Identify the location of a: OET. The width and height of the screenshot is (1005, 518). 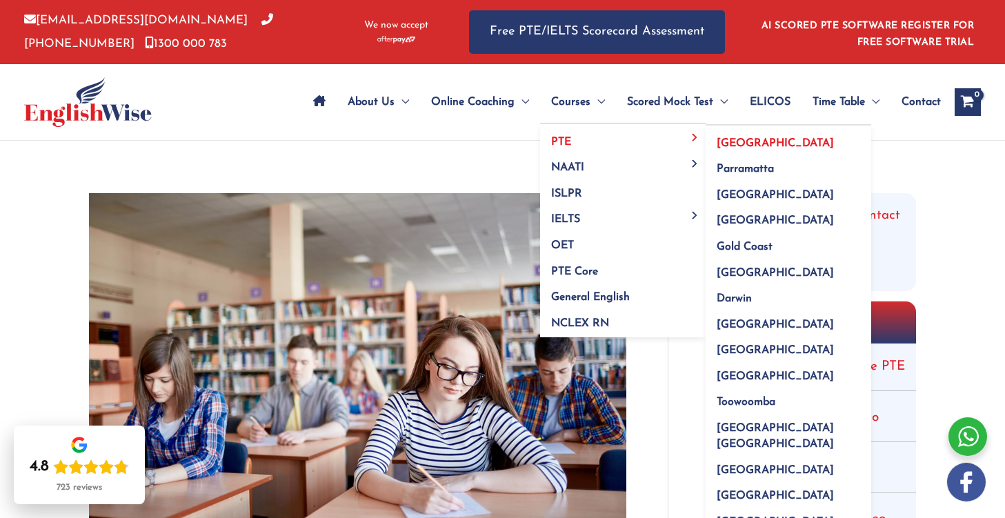
(623, 241).